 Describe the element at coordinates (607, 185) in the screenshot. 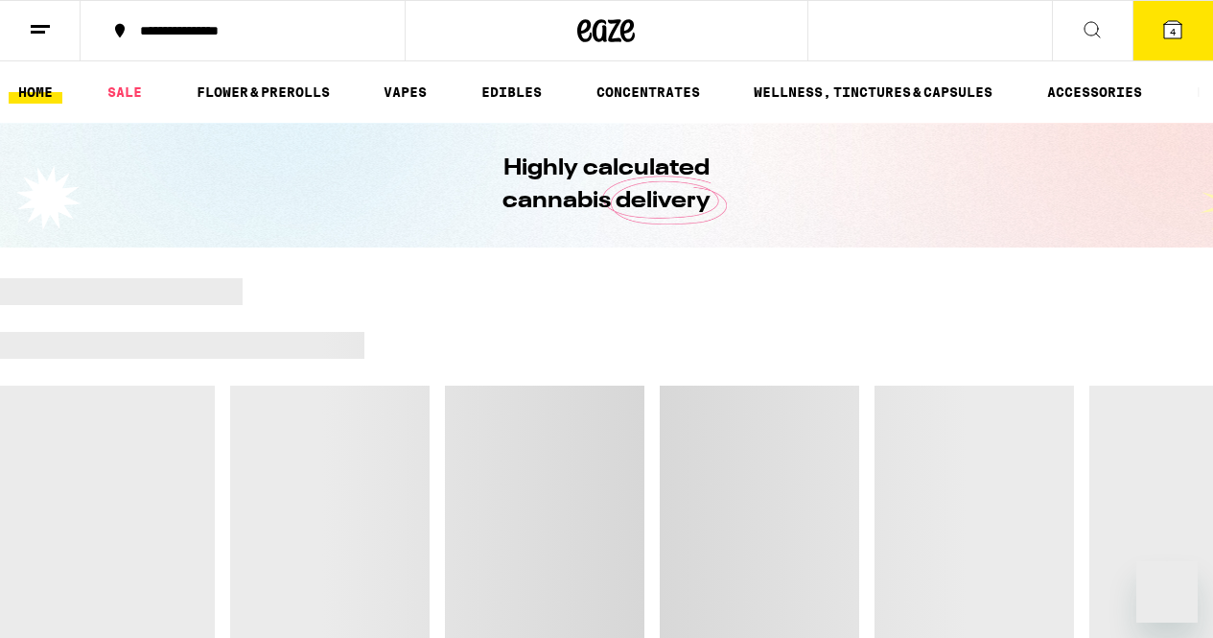

I see `h1: Highly calculated cannabis delivery` at that location.